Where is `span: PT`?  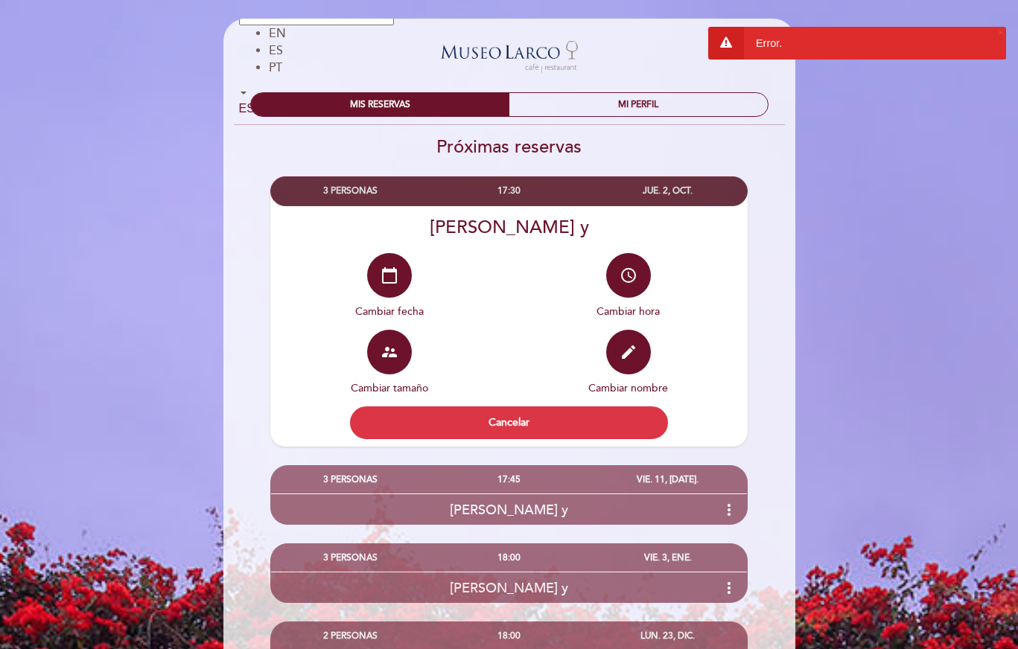 span: PT is located at coordinates (275, 68).